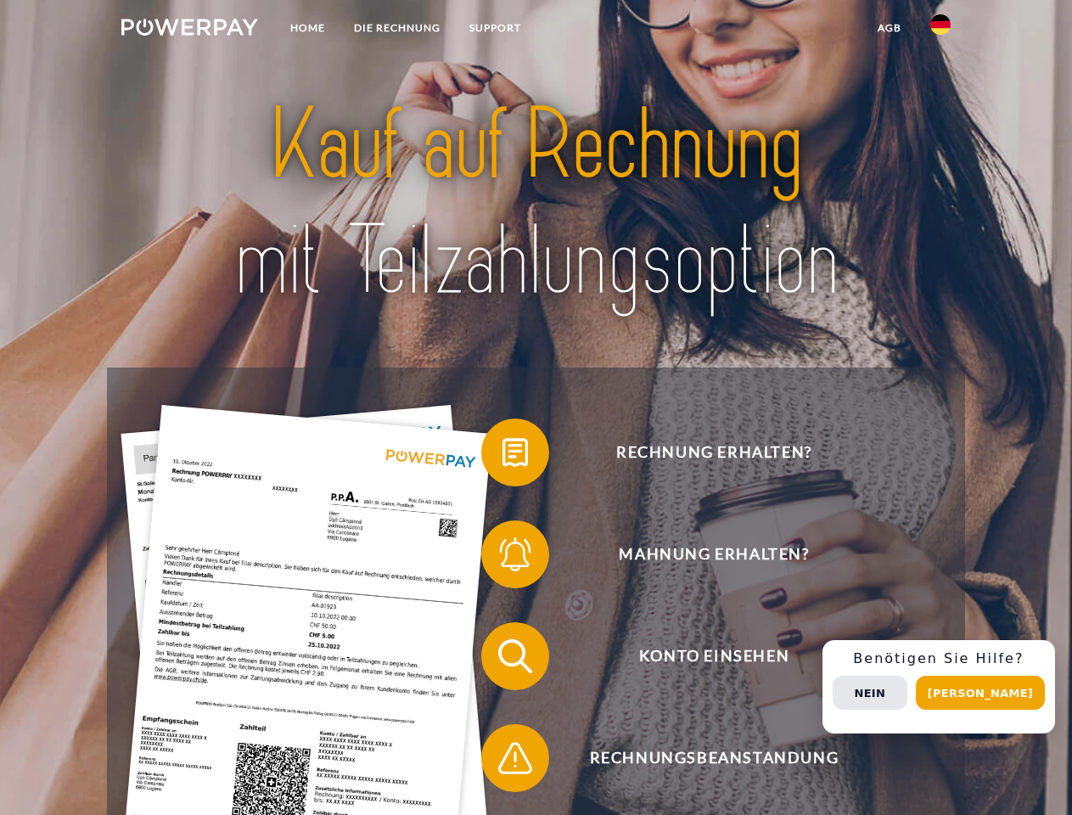 The width and height of the screenshot is (1072, 815). What do you see at coordinates (870, 693) in the screenshot?
I see `button: Nein` at bounding box center [870, 693].